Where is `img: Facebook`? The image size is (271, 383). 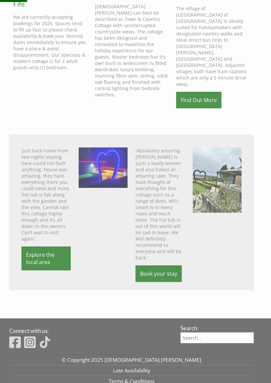
img: Facebook is located at coordinates (15, 342).